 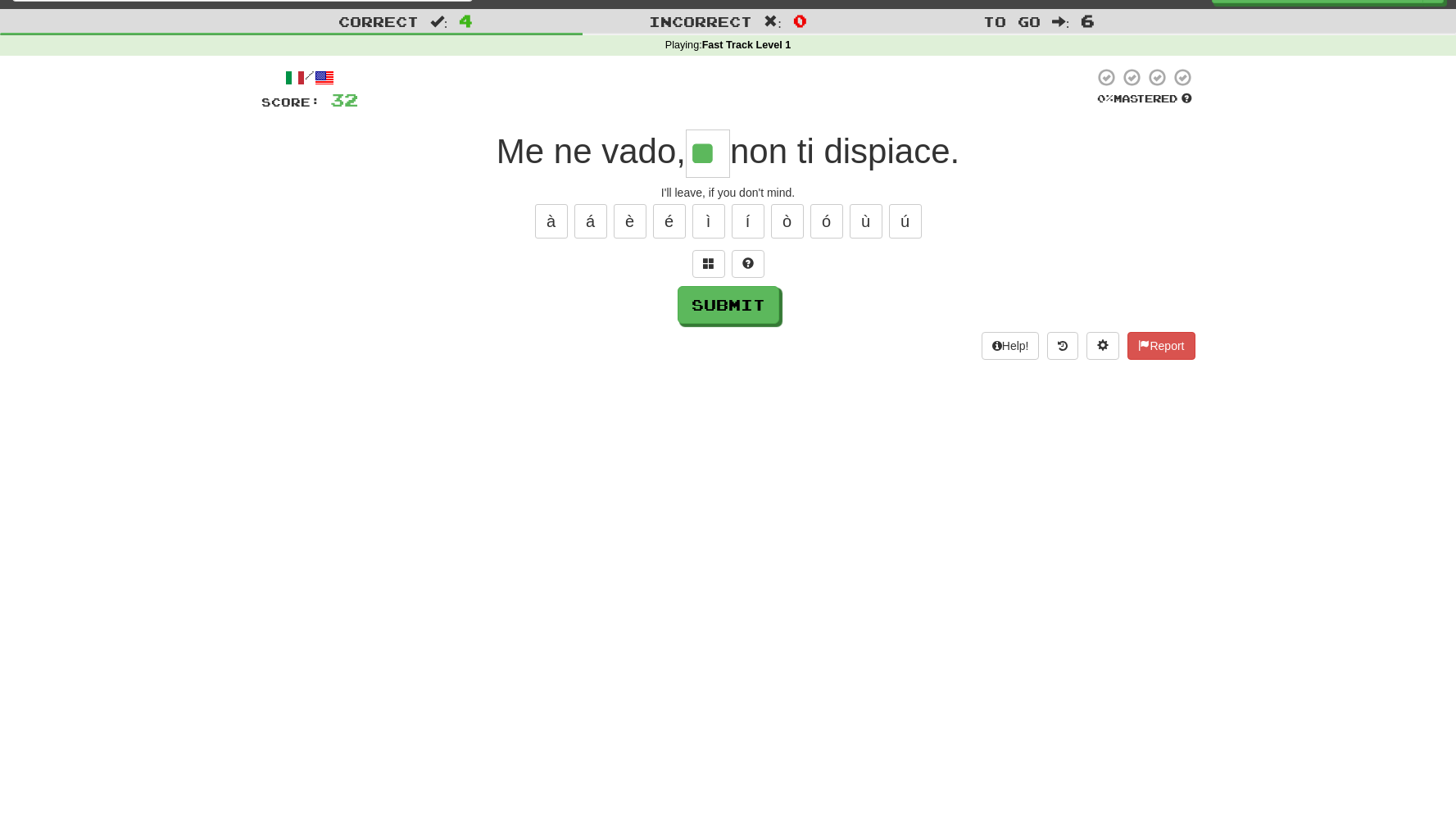 What do you see at coordinates (630, 221) in the screenshot?
I see `button: è` at bounding box center [630, 221].